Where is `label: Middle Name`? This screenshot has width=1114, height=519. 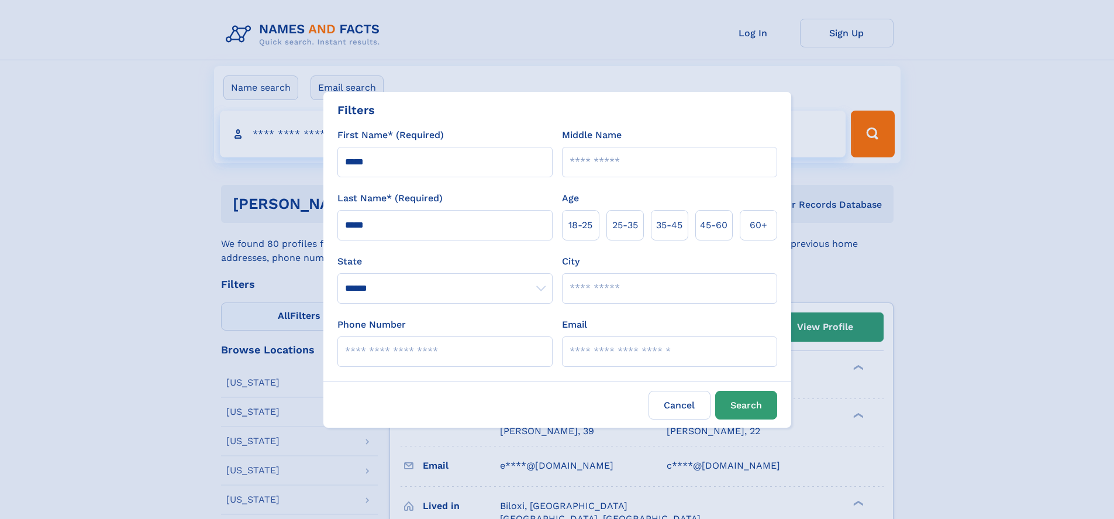
label: Middle Name is located at coordinates (592, 135).